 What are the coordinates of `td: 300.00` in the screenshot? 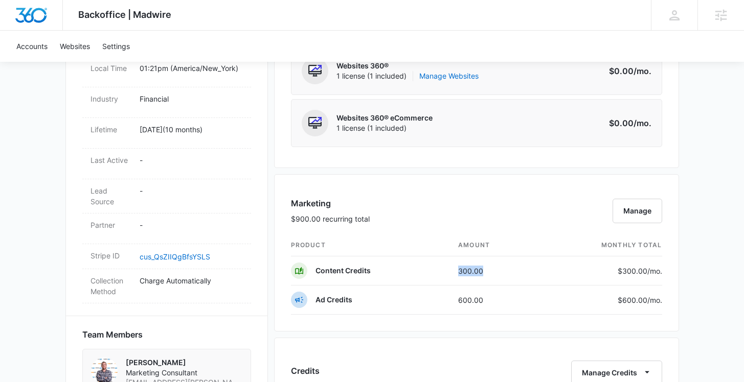 It's located at (493, 271).